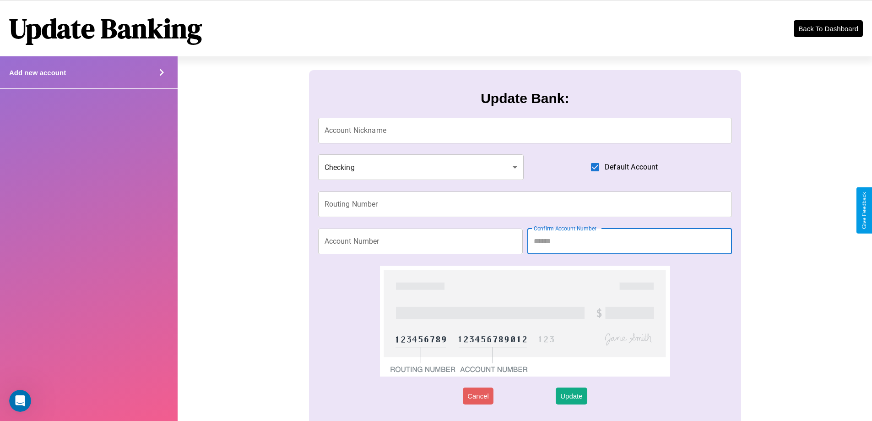  I want to click on h3: Update Bank:, so click(525, 98).